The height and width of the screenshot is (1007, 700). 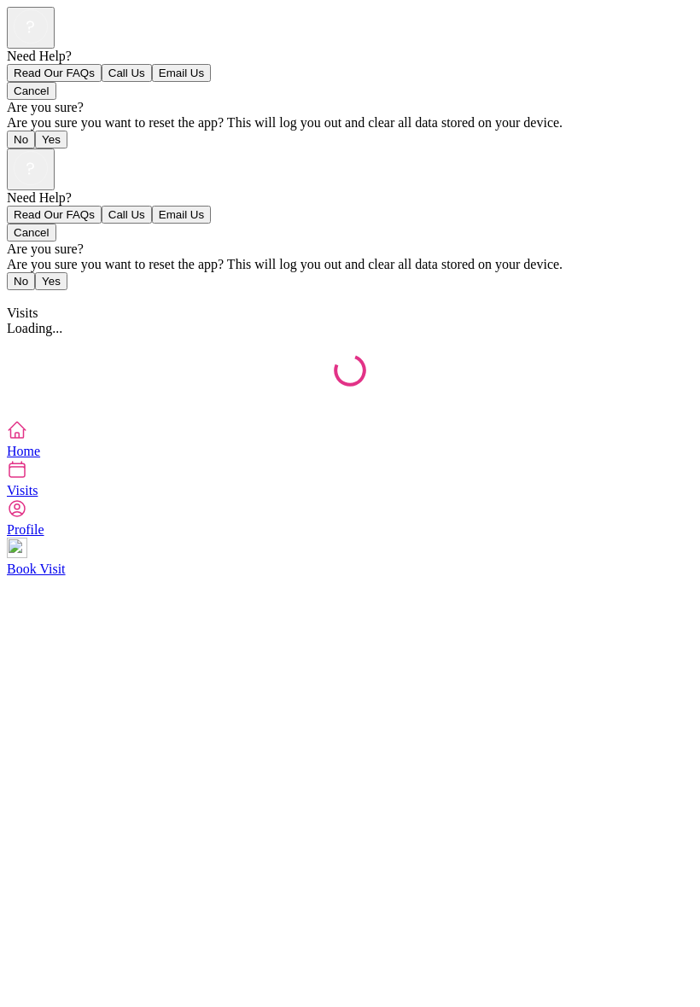 I want to click on span: Book Visit, so click(x=36, y=569).